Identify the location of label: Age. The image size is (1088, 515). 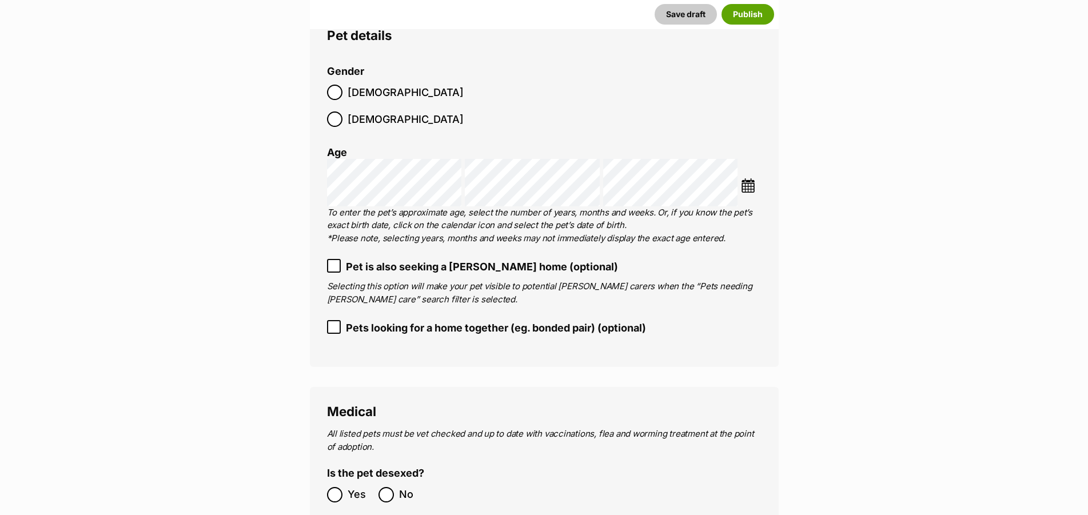
(337, 152).